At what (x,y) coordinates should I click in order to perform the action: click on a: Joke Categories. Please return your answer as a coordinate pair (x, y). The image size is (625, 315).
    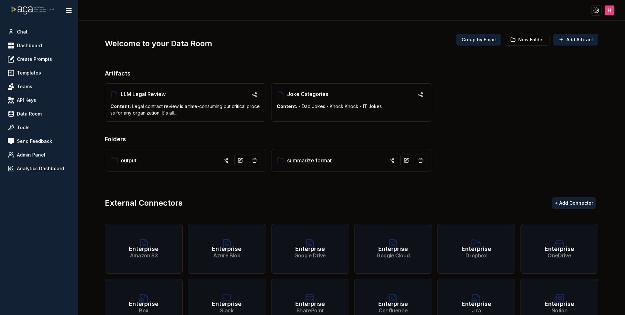
    Looking at the image, I should click on (346, 95).